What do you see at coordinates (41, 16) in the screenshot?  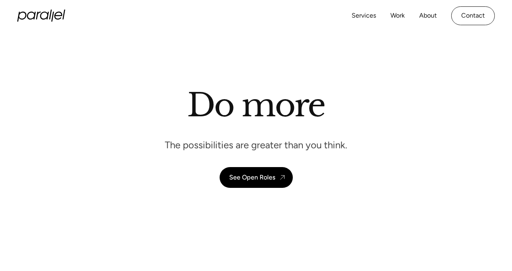 I see `a: home` at bounding box center [41, 16].